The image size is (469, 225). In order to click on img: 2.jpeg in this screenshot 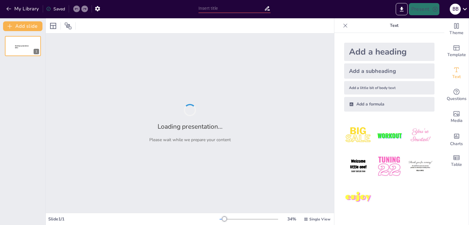, I will do `click(389, 136)`.